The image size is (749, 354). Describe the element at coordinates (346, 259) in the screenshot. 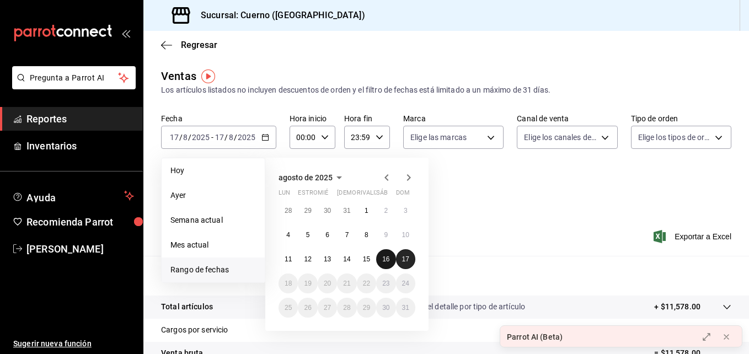

I see `abbr: 14 de agosto de 2025` at that location.